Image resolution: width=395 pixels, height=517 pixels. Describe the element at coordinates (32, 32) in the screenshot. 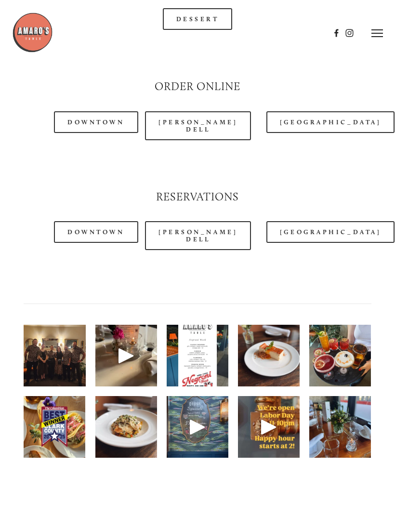

I see `img: Amaro's Table` at that location.